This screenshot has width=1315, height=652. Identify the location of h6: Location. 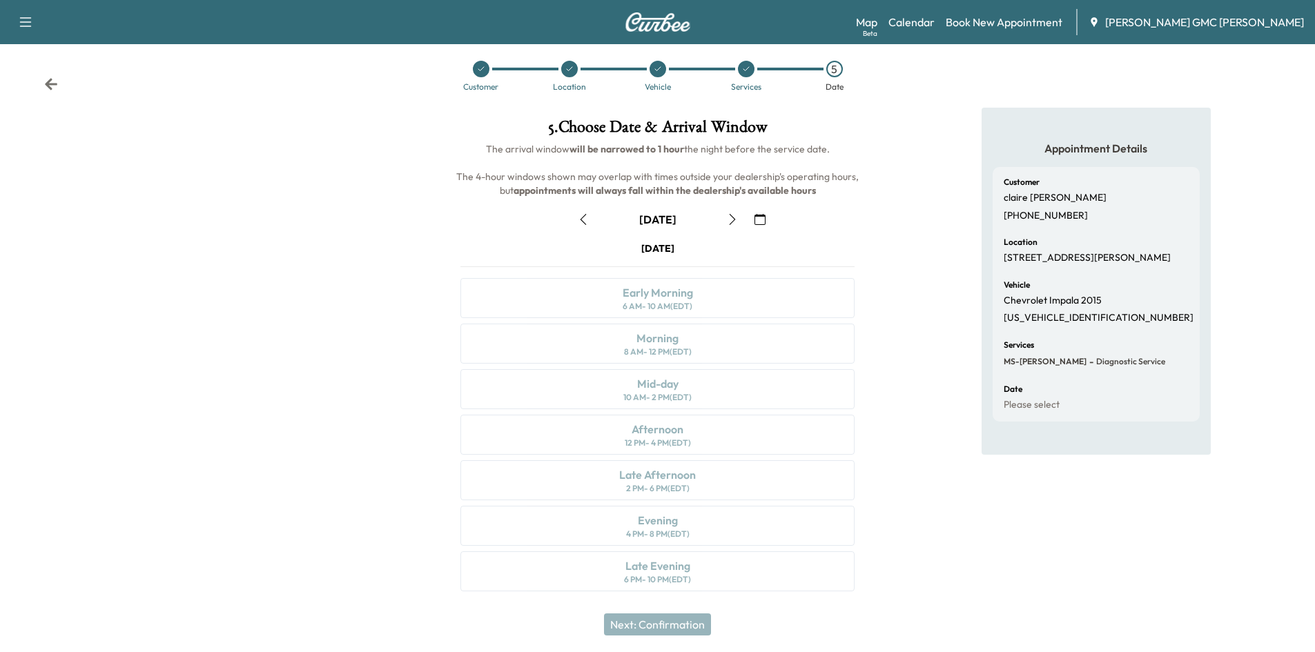
(1020, 242).